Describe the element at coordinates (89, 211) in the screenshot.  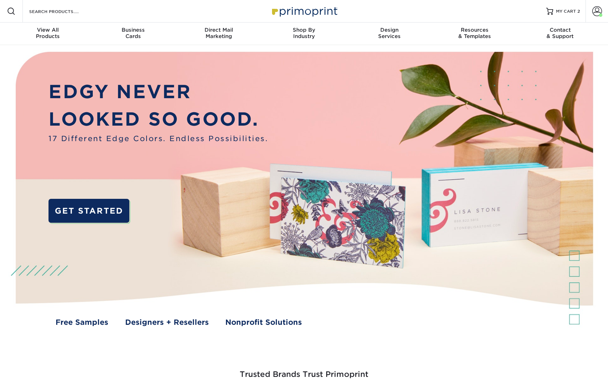
I see `a: GET STARTED` at that location.